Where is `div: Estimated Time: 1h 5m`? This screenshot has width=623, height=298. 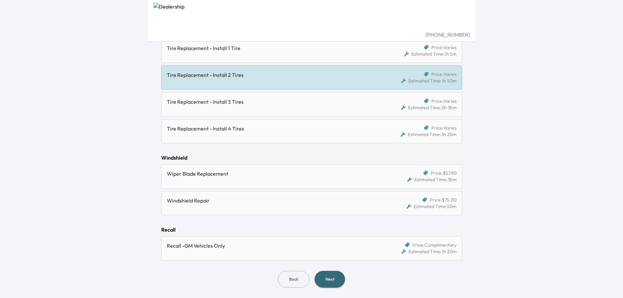 div: Estimated Time: 1h 5m is located at coordinates (431, 54).